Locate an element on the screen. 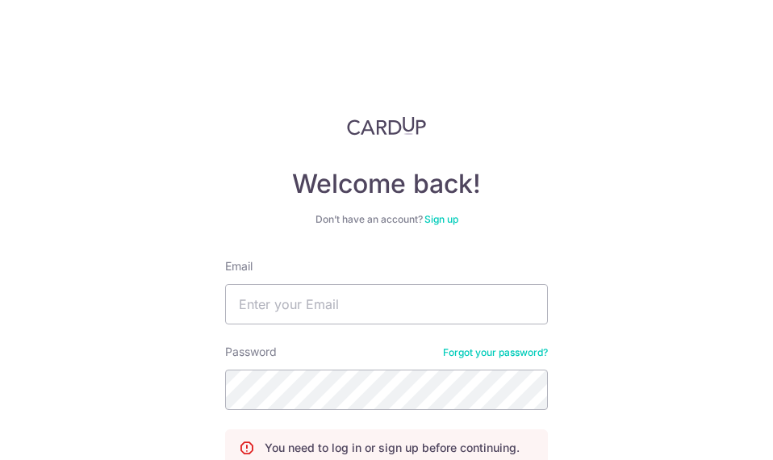 This screenshot has height=460, width=773. label: Password is located at coordinates (251, 352).